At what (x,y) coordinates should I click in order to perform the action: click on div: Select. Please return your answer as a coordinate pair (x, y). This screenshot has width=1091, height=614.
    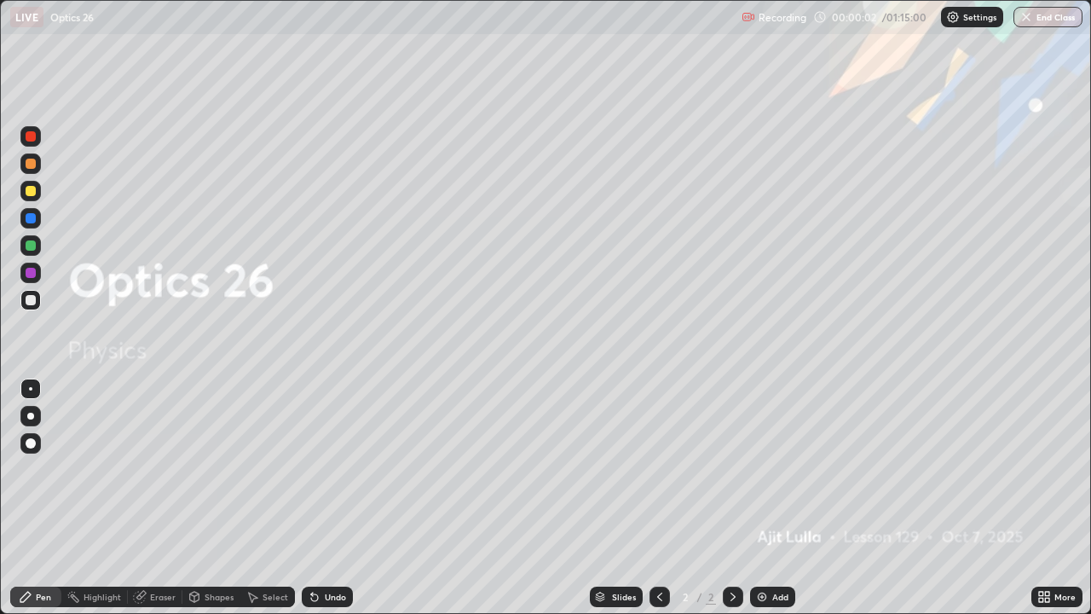
    Looking at the image, I should click on (275, 597).